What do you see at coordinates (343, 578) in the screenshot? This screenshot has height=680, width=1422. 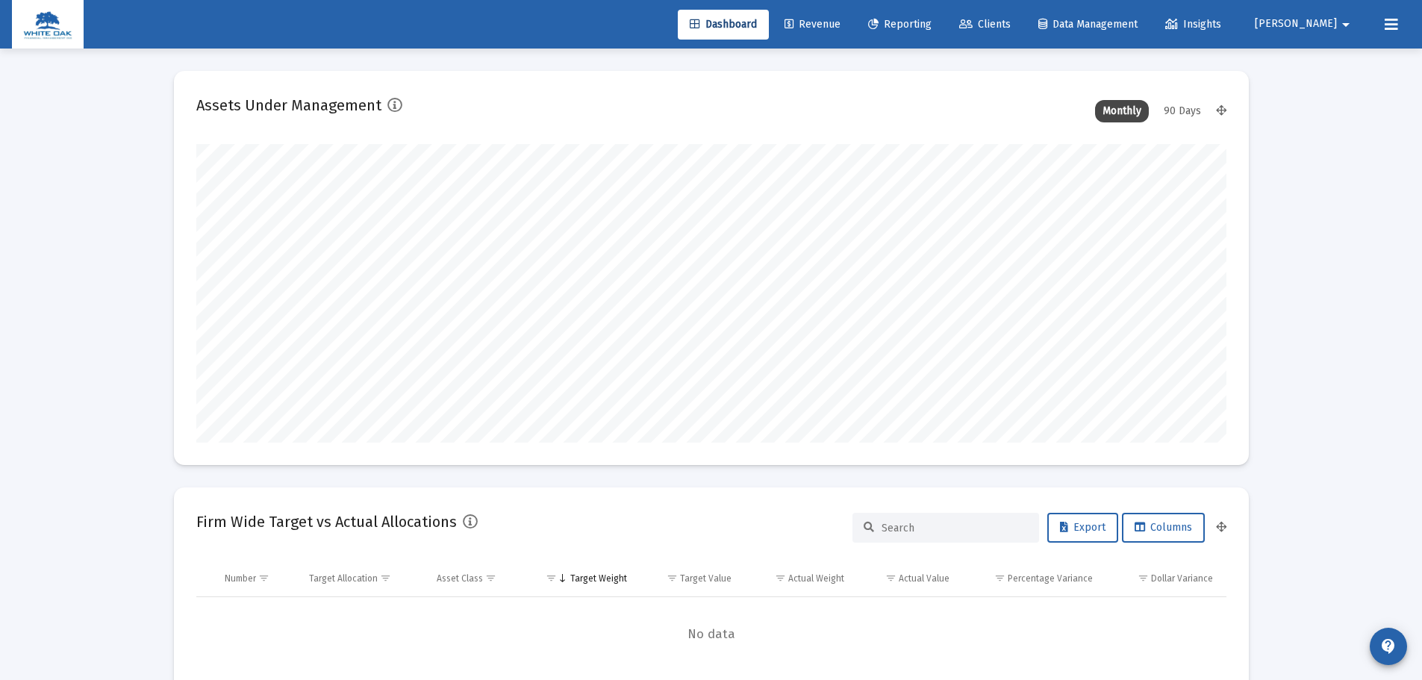 I see `div: Target Allocation` at bounding box center [343, 578].